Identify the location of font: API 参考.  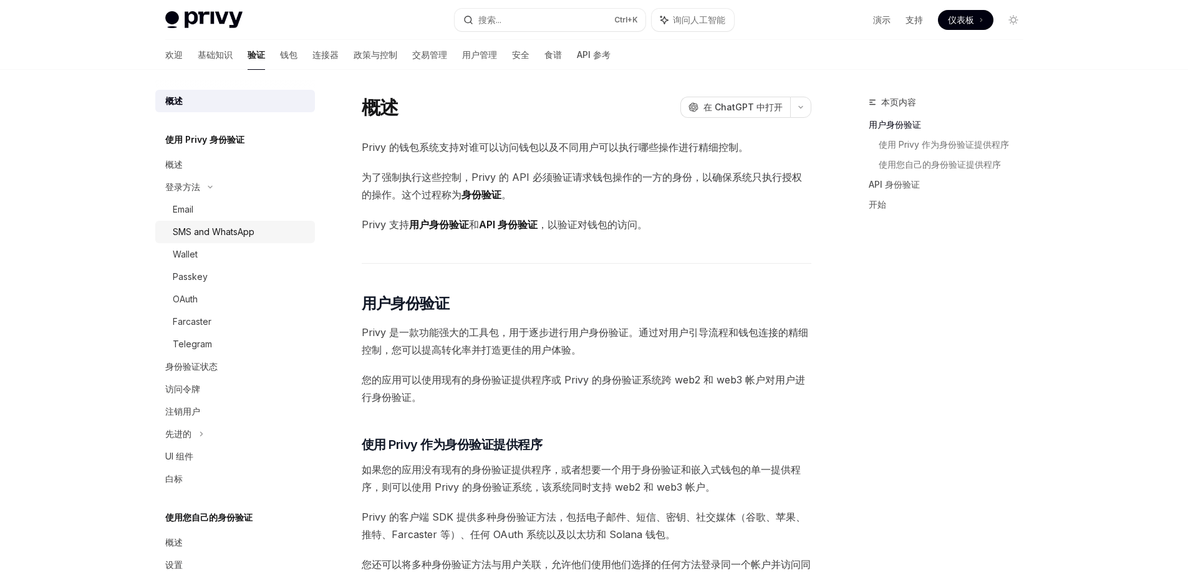
(594, 54).